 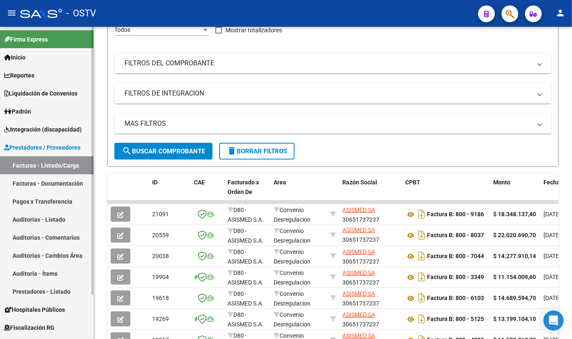 What do you see at coordinates (34, 310) in the screenshot?
I see `span: Hospitales Públicos` at bounding box center [34, 310].